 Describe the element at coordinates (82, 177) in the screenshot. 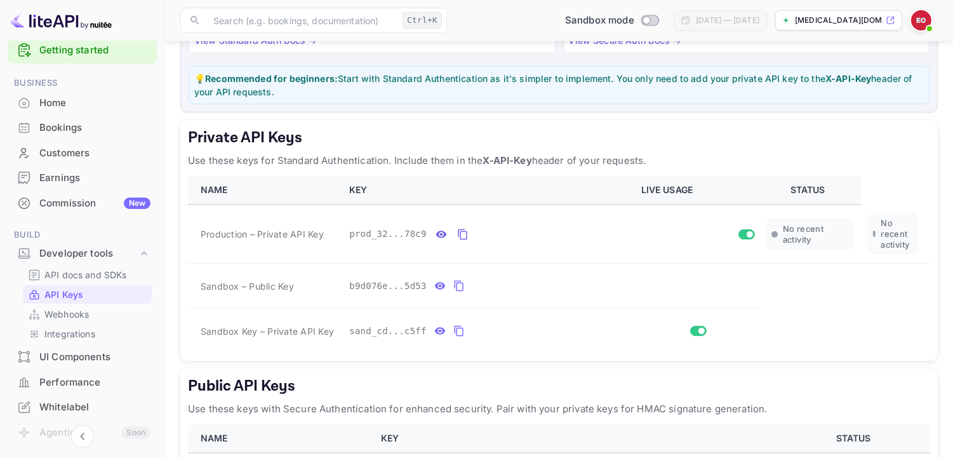

I see `a: Earnings` at that location.